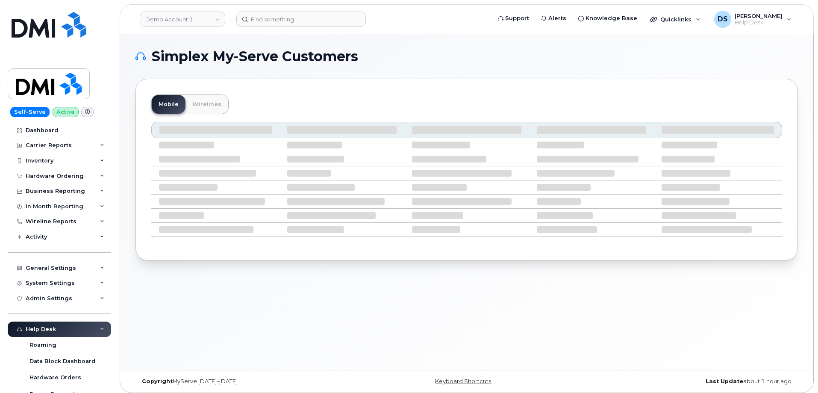 This screenshot has width=818, height=393. What do you see at coordinates (157, 381) in the screenshot?
I see `strong: Copyright` at bounding box center [157, 381].